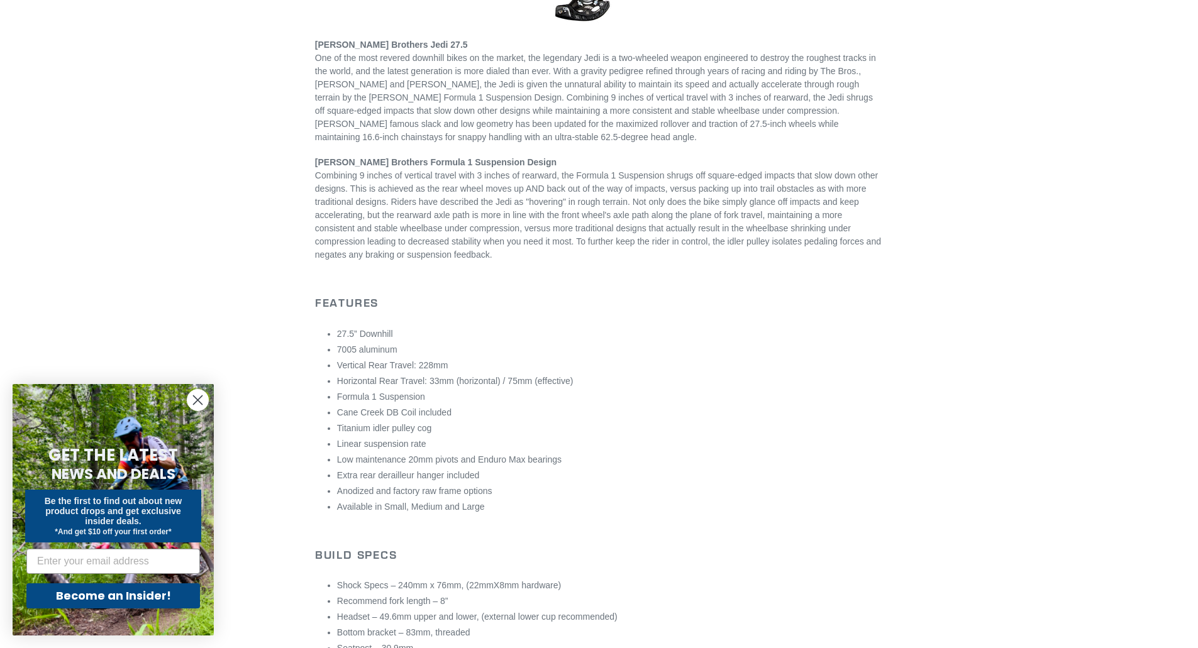  Describe the element at coordinates (610, 633) in the screenshot. I see `li: Bottom bracket – 83mm, threaded` at that location.